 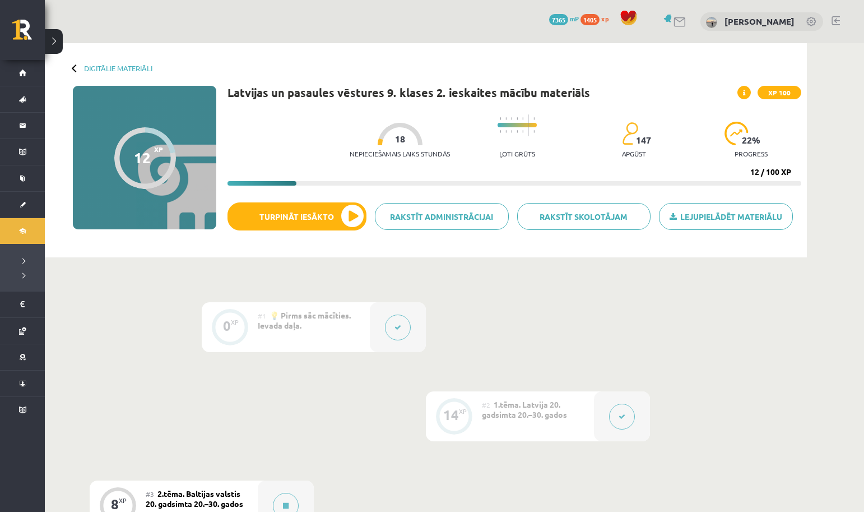 What do you see at coordinates (517, 154) in the screenshot?
I see `p: Ļoti grūts` at bounding box center [517, 154].